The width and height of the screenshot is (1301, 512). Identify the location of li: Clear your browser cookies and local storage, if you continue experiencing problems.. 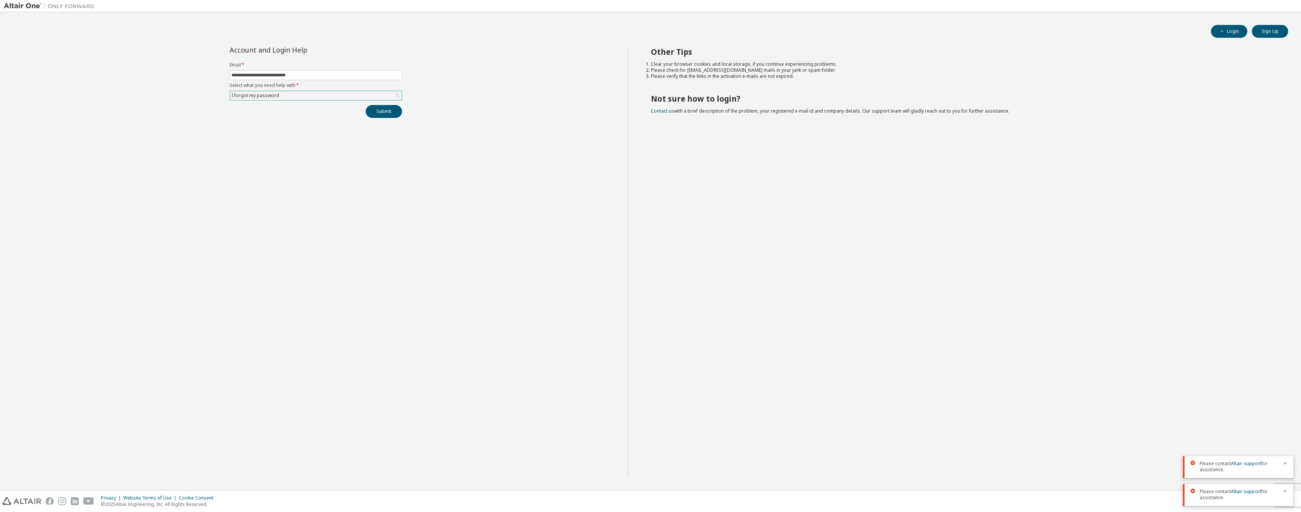
(963, 64).